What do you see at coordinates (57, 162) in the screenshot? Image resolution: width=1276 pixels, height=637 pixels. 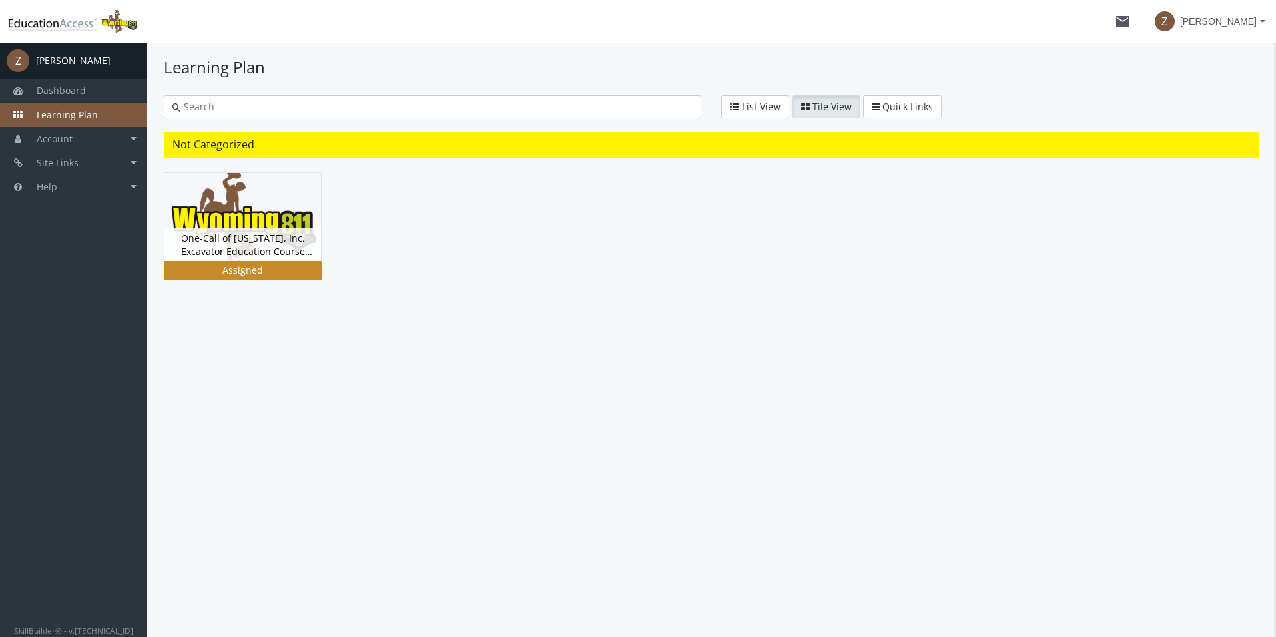 I see `span: Site Links` at bounding box center [57, 162].